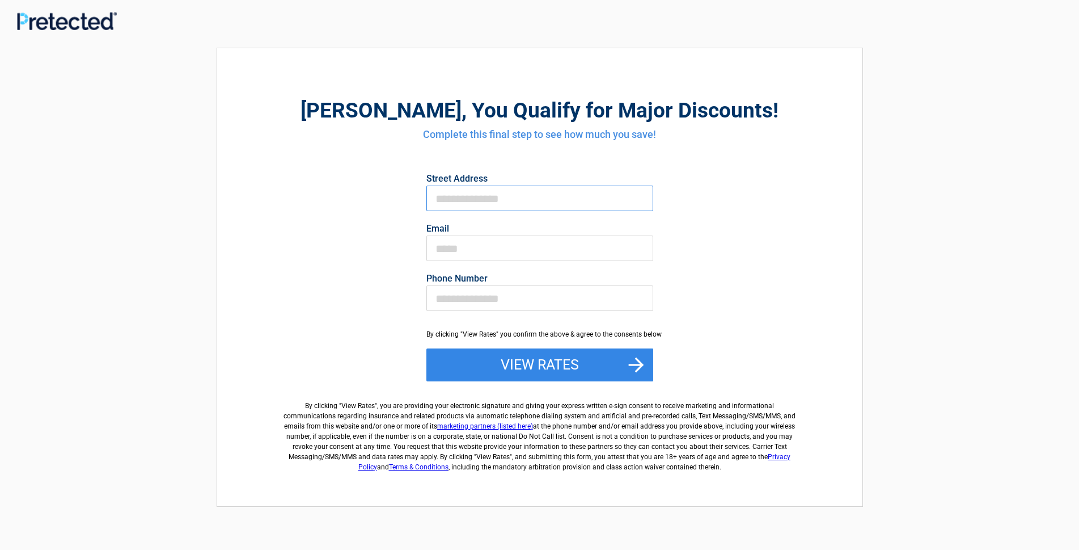 The height and width of the screenshot is (550, 1079). Describe the element at coordinates (540, 334) in the screenshot. I see `div: By clicking "View Rates" you confirm the above & agree to the consents below` at that location.